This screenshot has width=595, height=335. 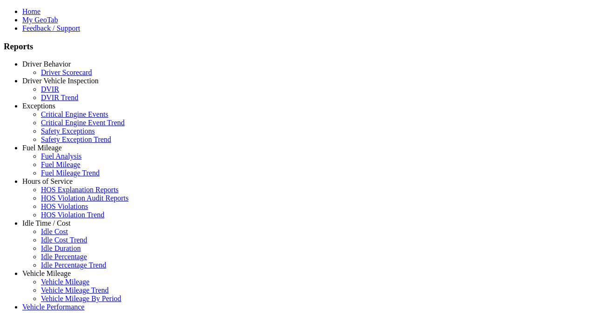 I want to click on a: Fuel Mileage Trend, so click(x=70, y=172).